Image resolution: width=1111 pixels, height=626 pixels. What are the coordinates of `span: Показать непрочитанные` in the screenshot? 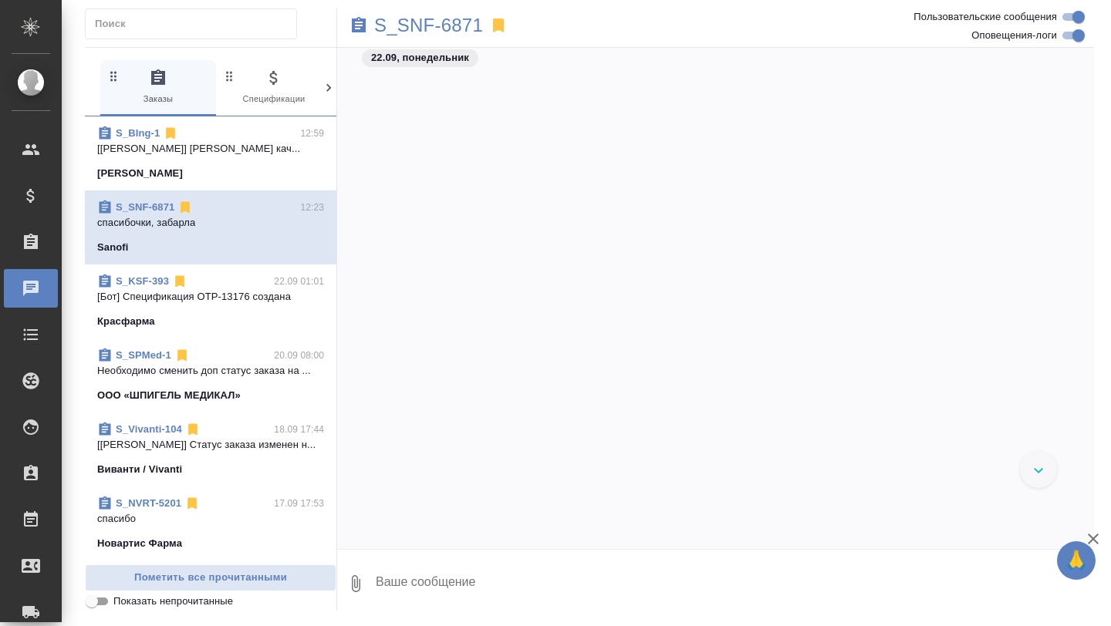 It's located at (173, 602).